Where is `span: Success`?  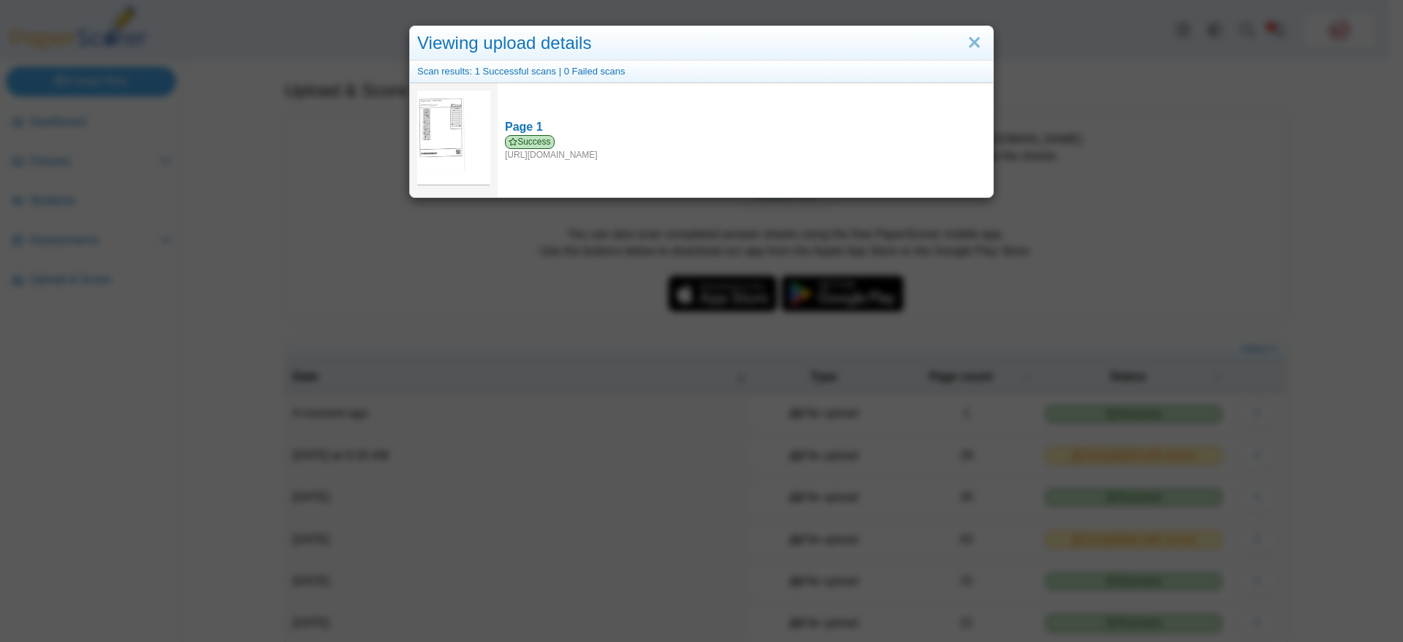 span: Success is located at coordinates (530, 142).